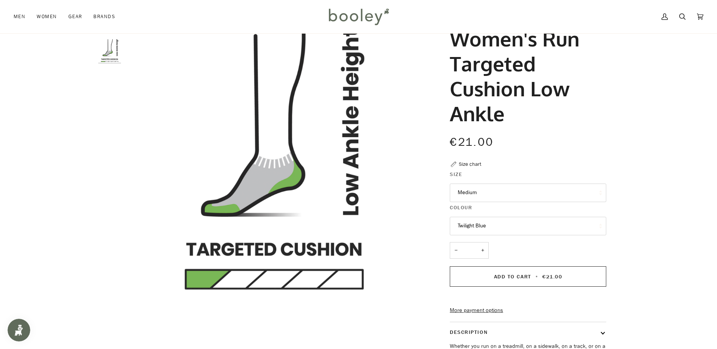  I want to click on button: Description, so click(528, 332).